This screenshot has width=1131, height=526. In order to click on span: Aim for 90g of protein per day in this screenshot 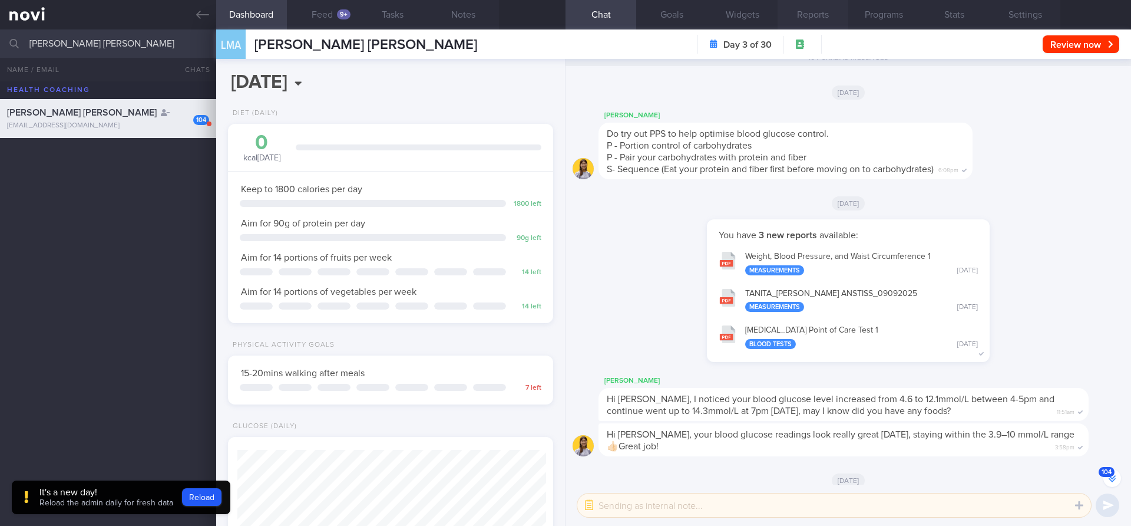, I will do `click(303, 223)`.